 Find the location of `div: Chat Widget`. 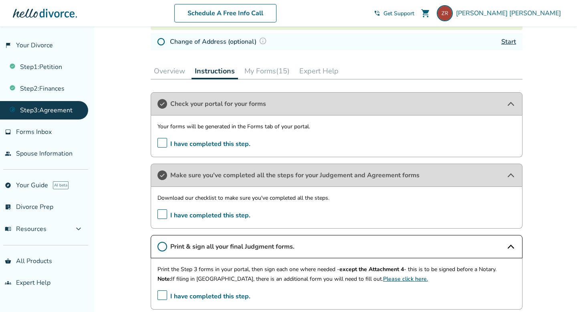

div: Chat Widget is located at coordinates (557, 293).